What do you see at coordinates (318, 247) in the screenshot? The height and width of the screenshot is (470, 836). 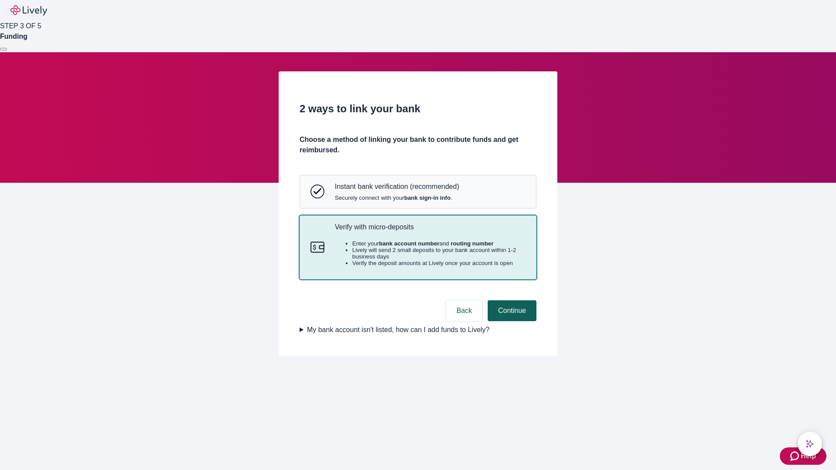 I see `svg: Micro-deposits` at bounding box center [318, 247].